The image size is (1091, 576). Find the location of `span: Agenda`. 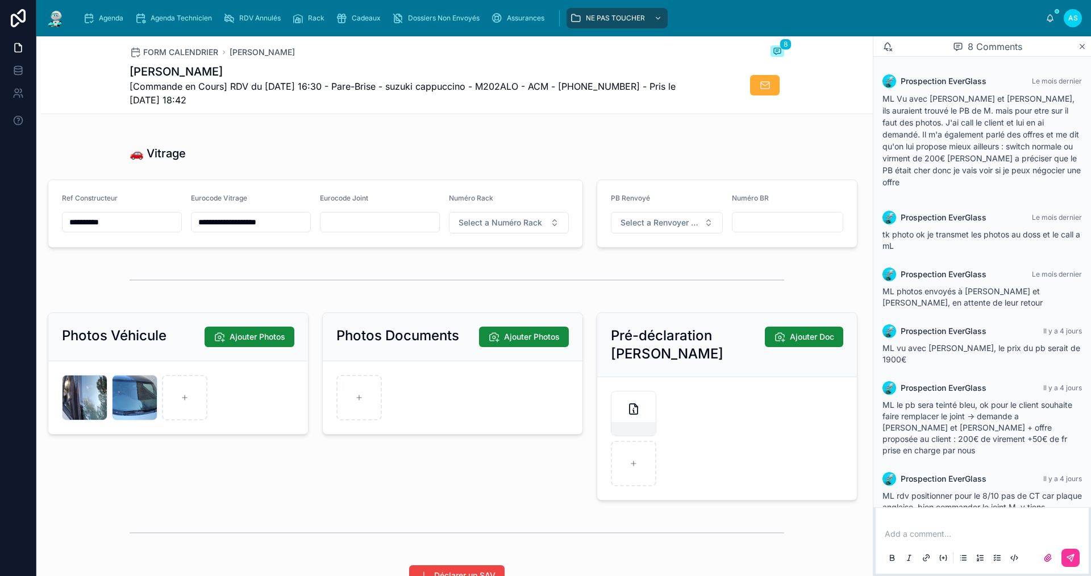

span: Agenda is located at coordinates (111, 18).